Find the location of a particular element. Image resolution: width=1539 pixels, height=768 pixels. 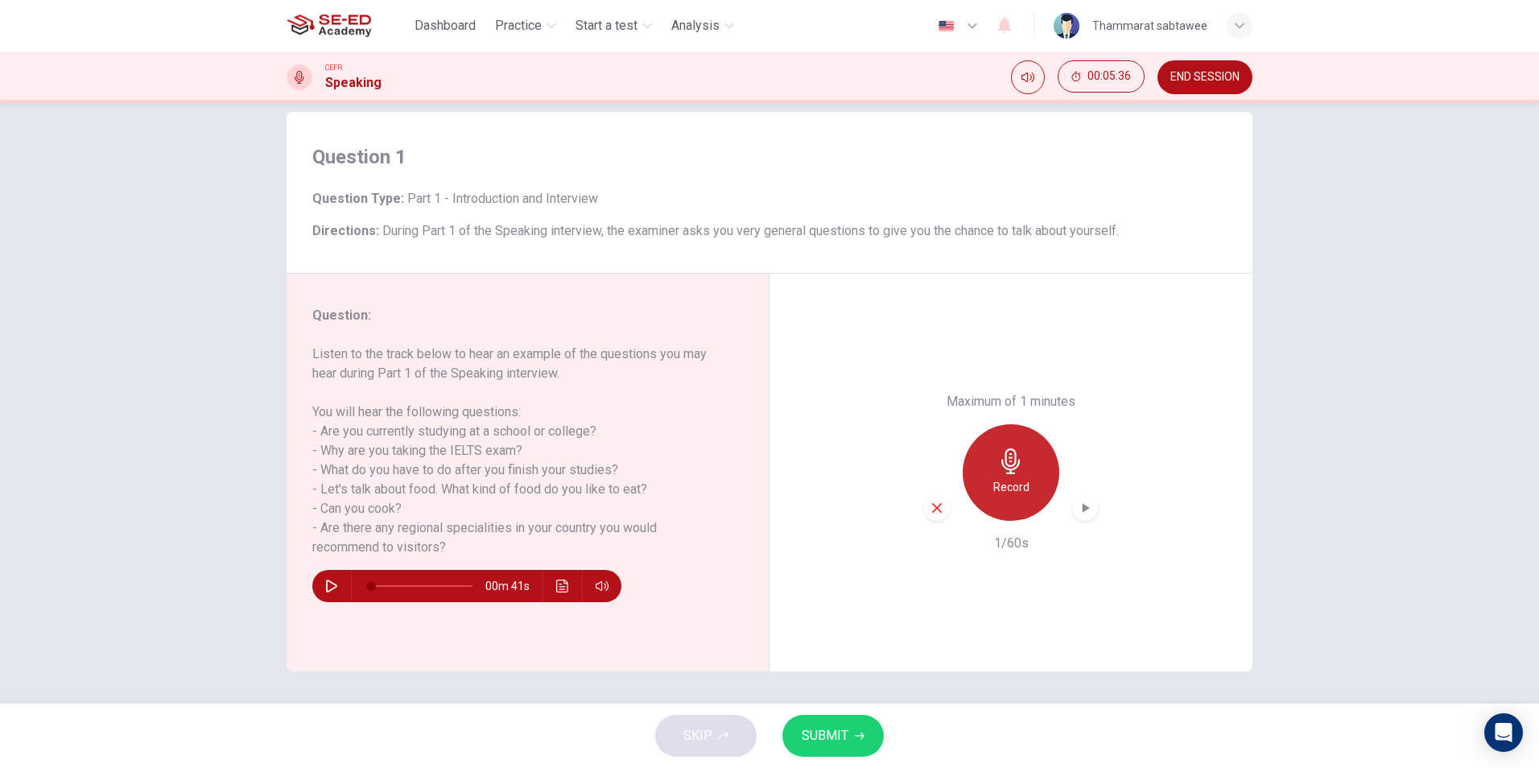

a: Dashboard is located at coordinates (445, 26).